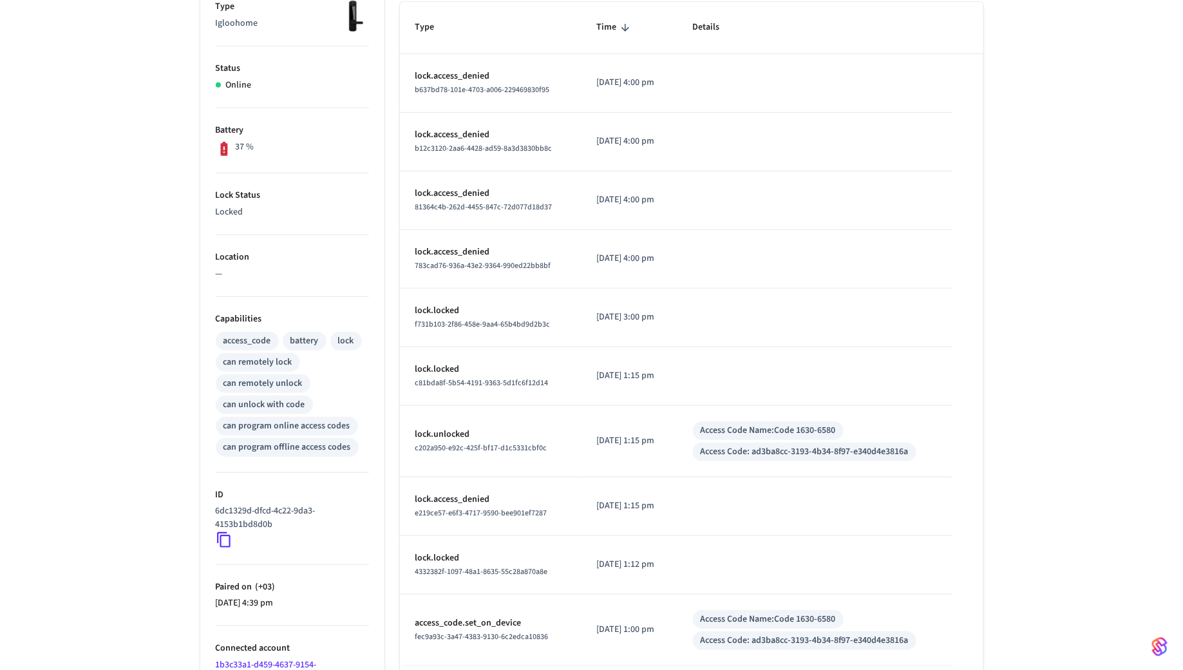  What do you see at coordinates (482, 90) in the screenshot?
I see `span: b637bd78-101e-4703-a006-229469830f95` at bounding box center [482, 90].